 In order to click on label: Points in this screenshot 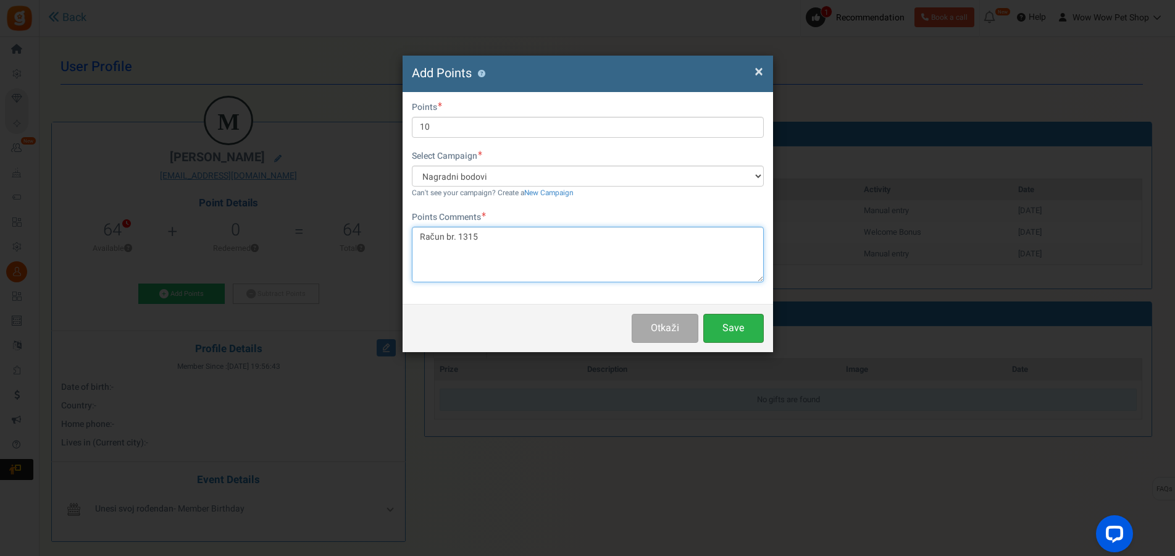, I will do `click(427, 107)`.